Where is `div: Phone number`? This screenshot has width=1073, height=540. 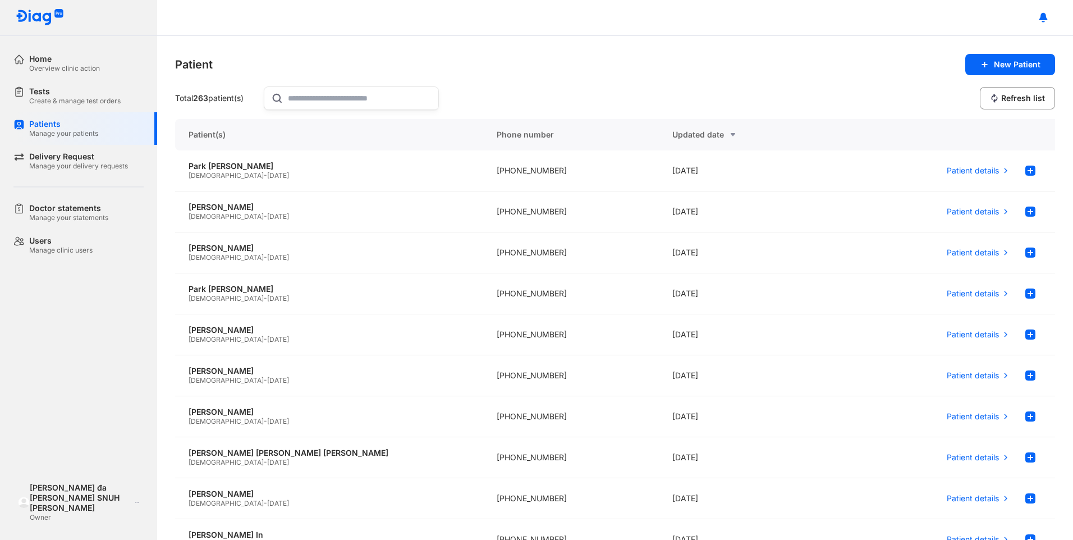
div: Phone number is located at coordinates (571, 135).